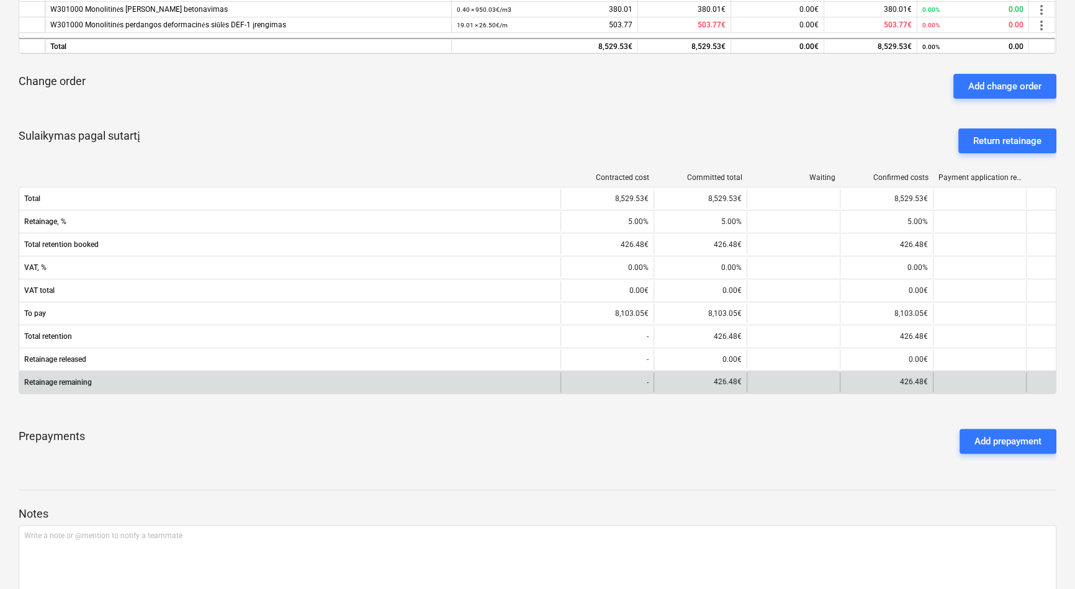 This screenshot has width=1075, height=589. Describe the element at coordinates (1007, 141) in the screenshot. I see `div: Return retainage` at that location.